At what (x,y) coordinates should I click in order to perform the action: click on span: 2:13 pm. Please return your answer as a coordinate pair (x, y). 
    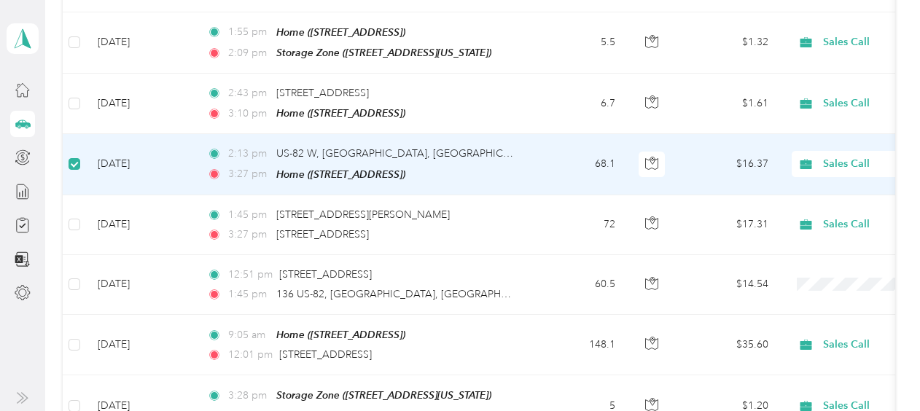
    Looking at the image, I should click on (249, 154).